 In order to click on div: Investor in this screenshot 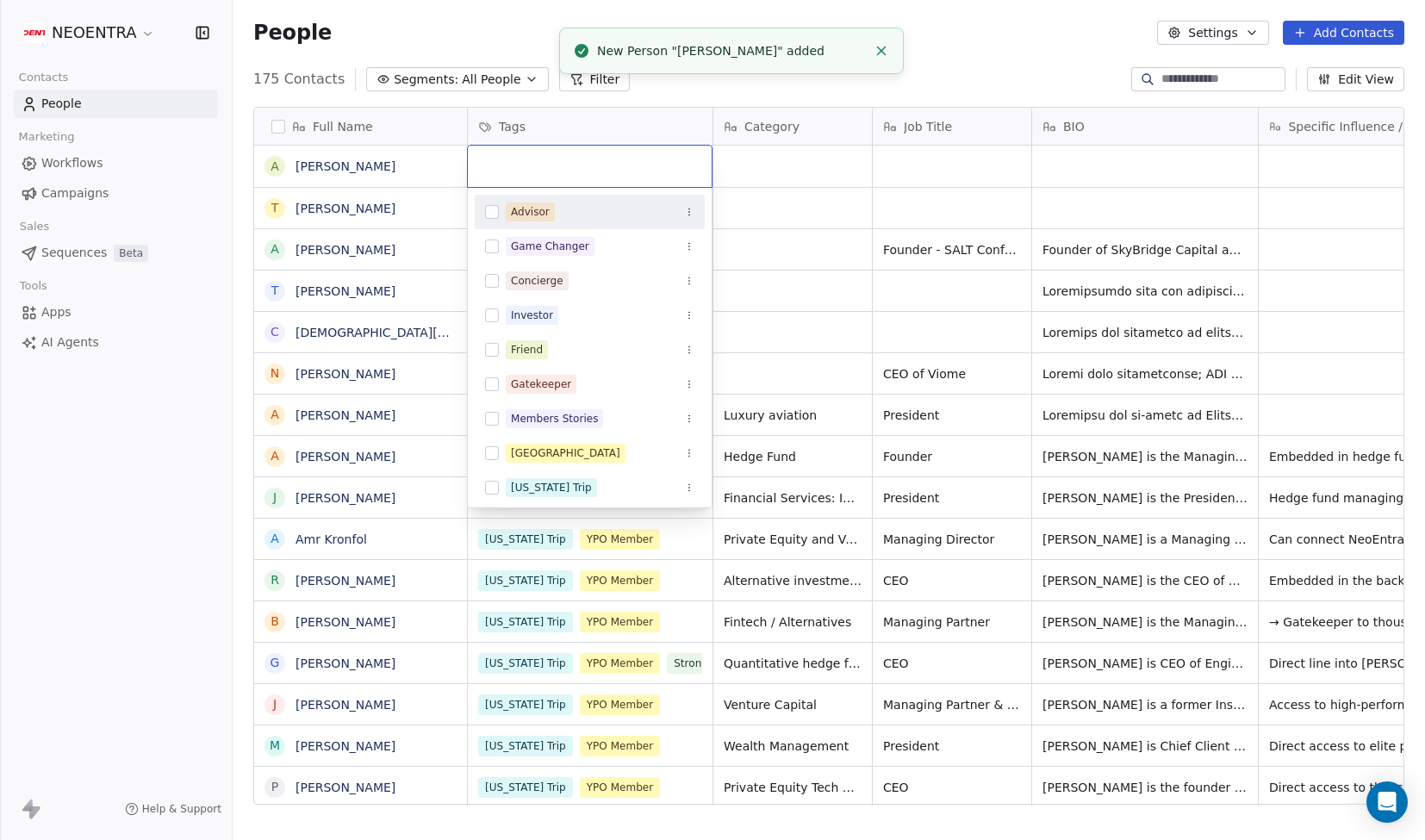, I will do `click(532, 315)`.